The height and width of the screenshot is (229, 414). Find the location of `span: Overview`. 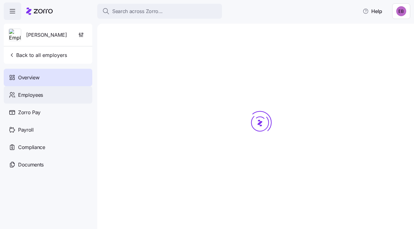

span: Overview is located at coordinates (29, 78).